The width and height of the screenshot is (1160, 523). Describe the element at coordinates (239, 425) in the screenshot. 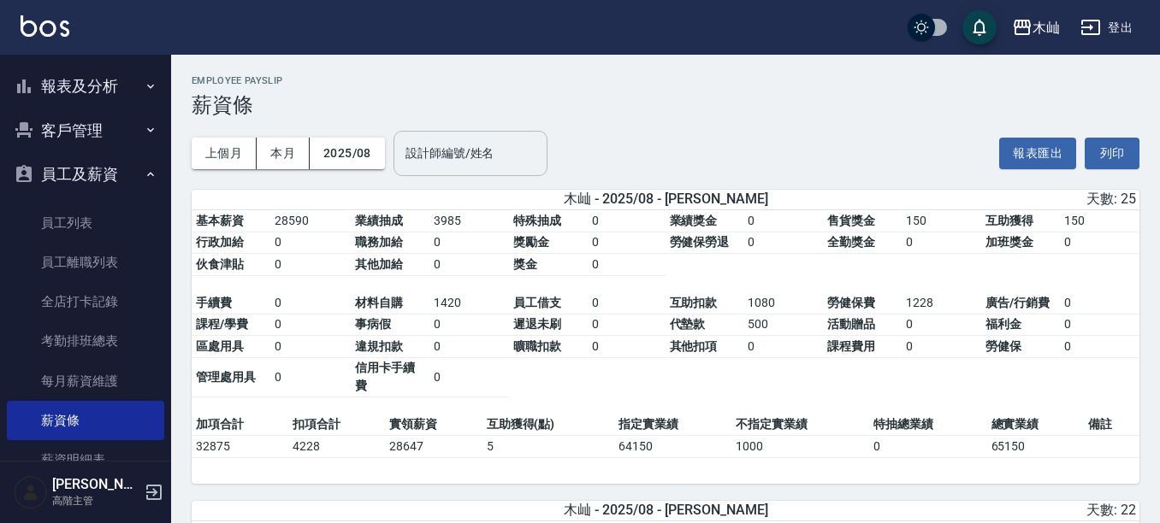

I see `td: 加項合計` at that location.